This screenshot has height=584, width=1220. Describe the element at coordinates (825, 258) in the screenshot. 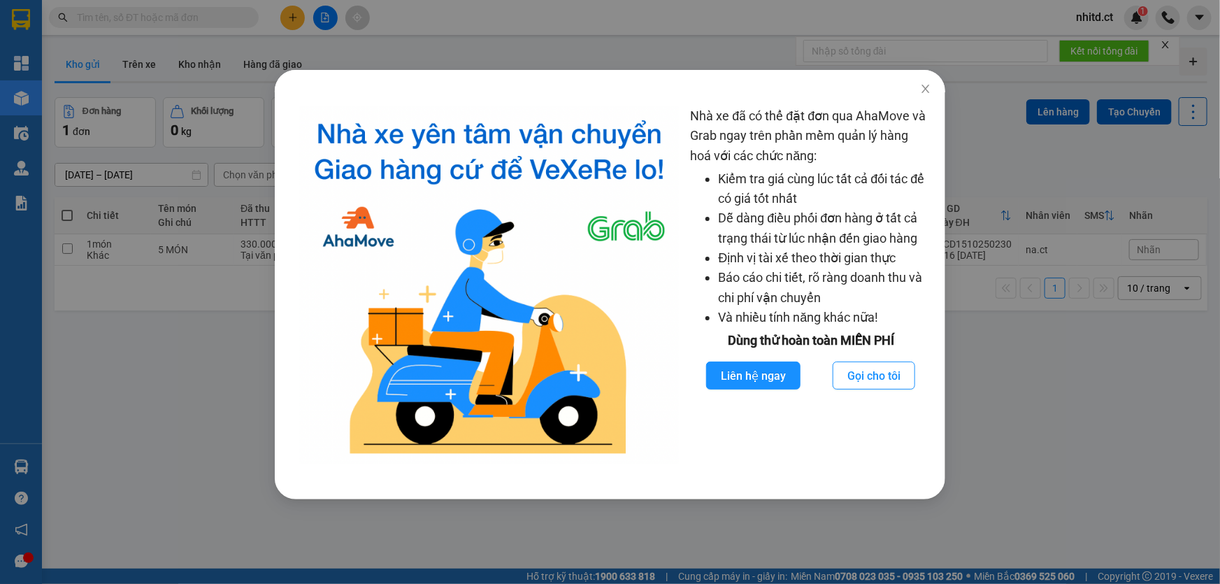

I see `li: Định vị tài xế theo thời gian thực` at that location.